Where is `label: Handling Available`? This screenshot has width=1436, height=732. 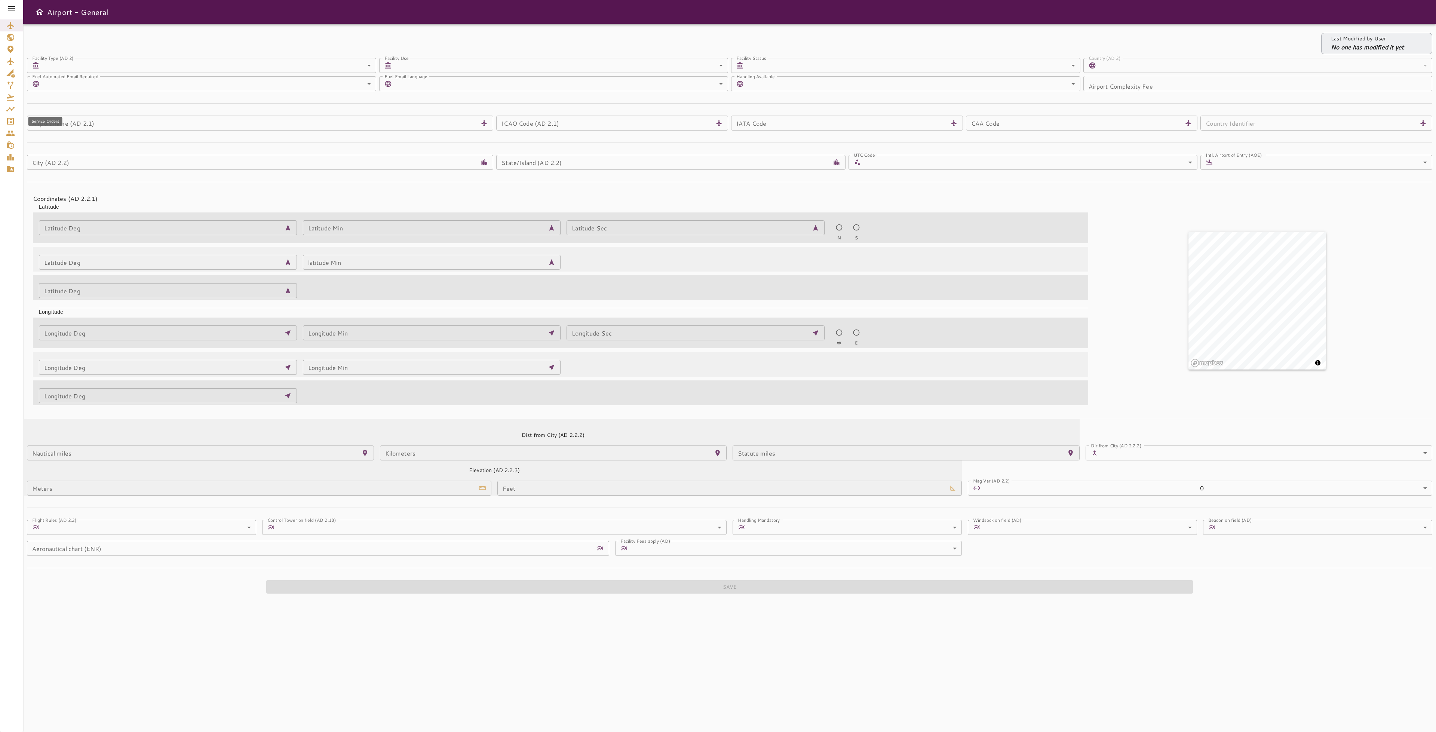 label: Handling Available is located at coordinates (755, 76).